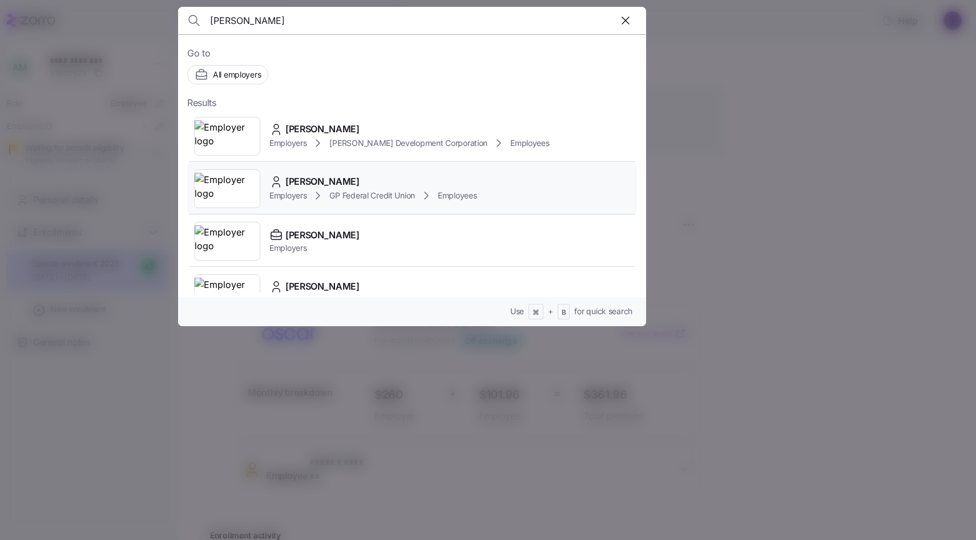 This screenshot has height=540, width=976. What do you see at coordinates (228, 75) in the screenshot?
I see `button: All employers` at bounding box center [228, 75].